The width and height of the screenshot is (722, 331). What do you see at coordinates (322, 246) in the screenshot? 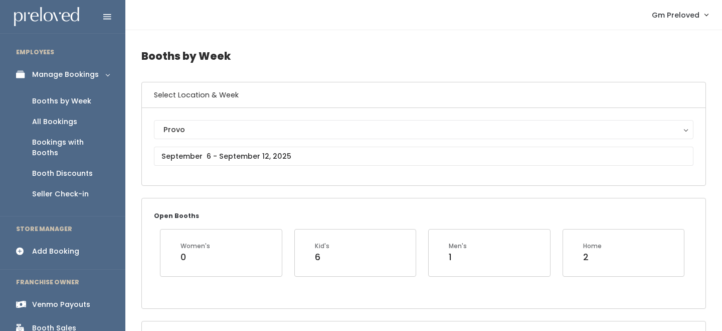
I see `div: Kid's` at bounding box center [322, 246].